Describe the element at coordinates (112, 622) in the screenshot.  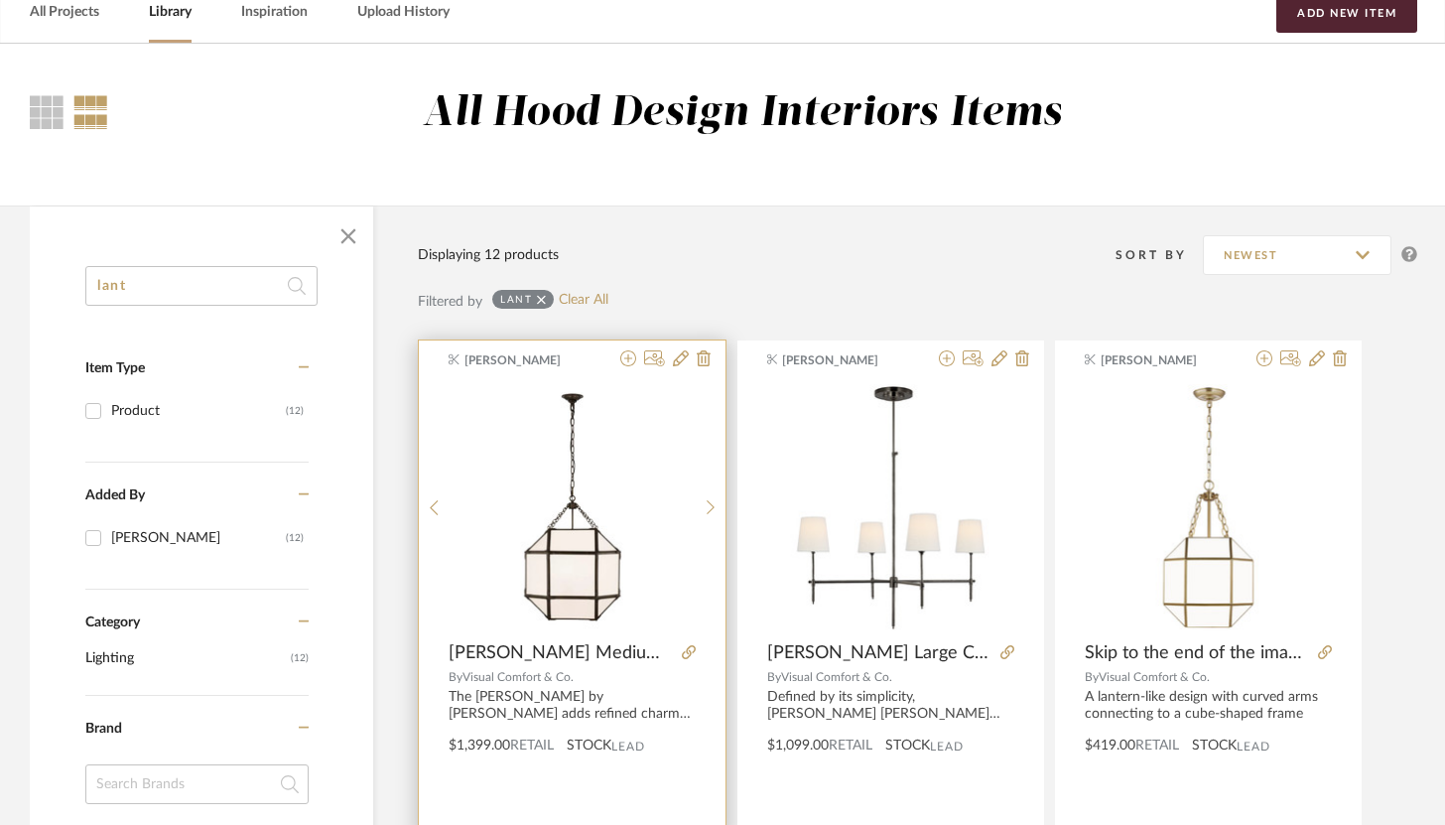
I see `span: Category` at that location.